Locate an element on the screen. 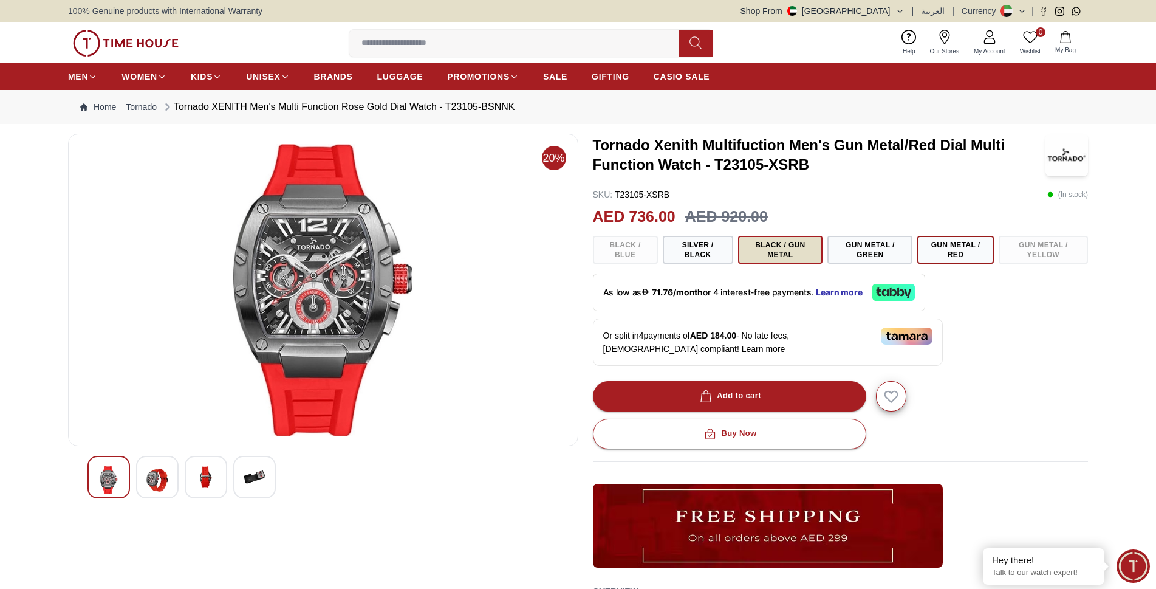 The height and width of the screenshot is (589, 1156). button: My Bag is located at coordinates (1065, 43).